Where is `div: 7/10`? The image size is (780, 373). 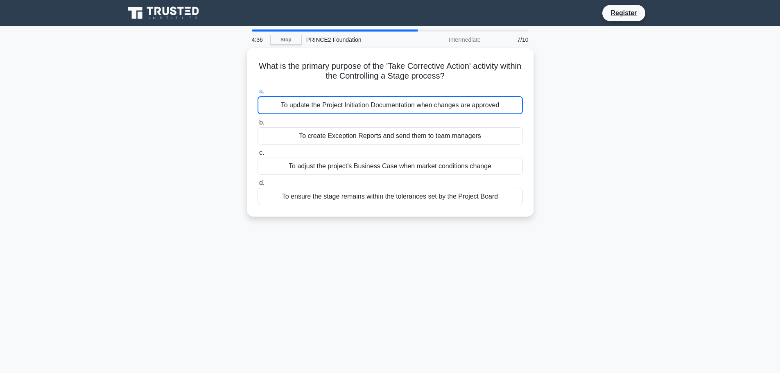
div: 7/10 is located at coordinates (509, 40).